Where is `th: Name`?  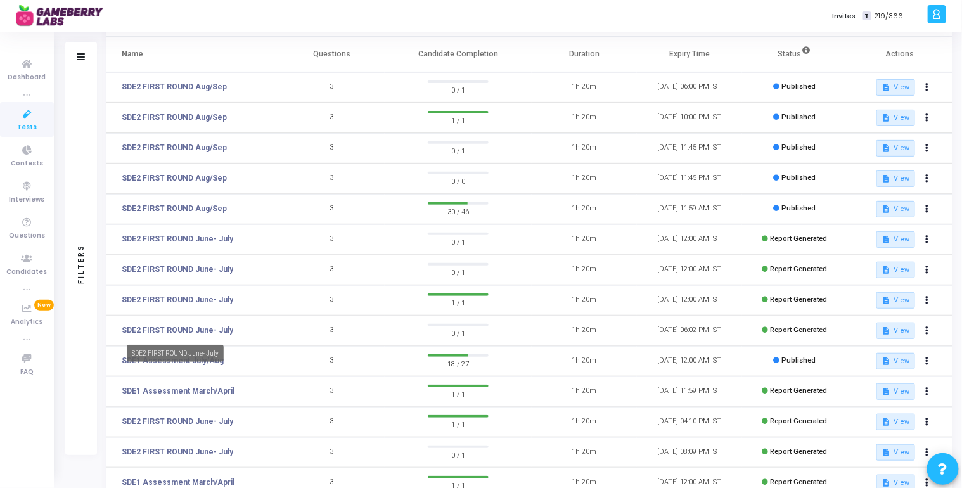 th: Name is located at coordinates (193, 55).